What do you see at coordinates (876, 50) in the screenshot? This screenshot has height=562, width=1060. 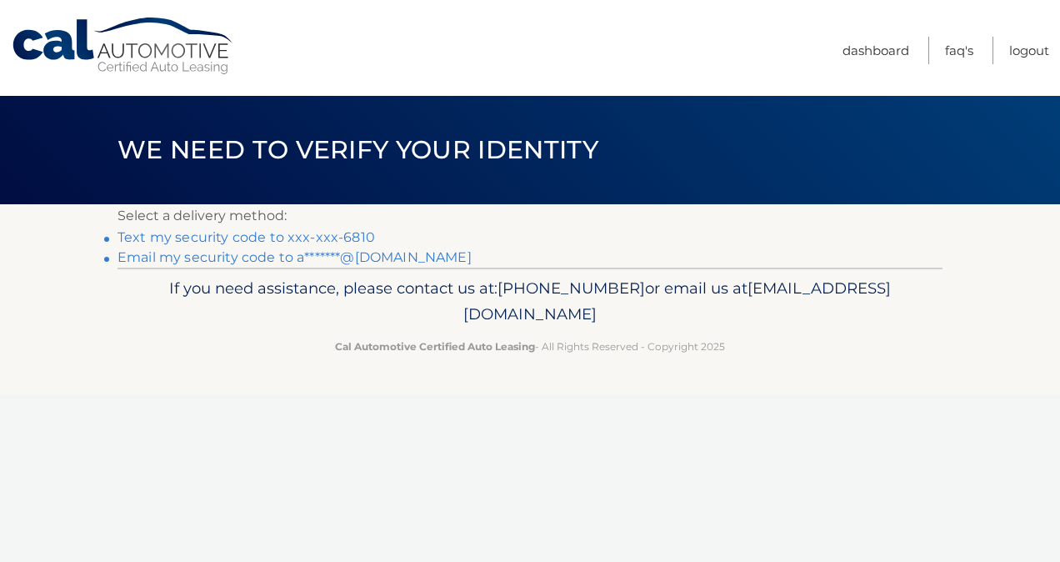 I see `a: Dashboard` at bounding box center [876, 50].